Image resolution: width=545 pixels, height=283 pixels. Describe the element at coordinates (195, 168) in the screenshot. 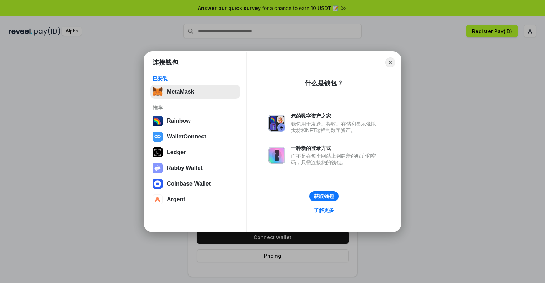

I see `button: Rabby Wallet` at that location.